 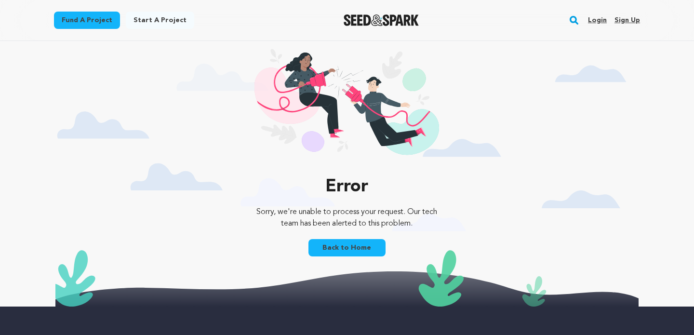 I want to click on a: Seed&Spark Homepage, so click(x=381, y=20).